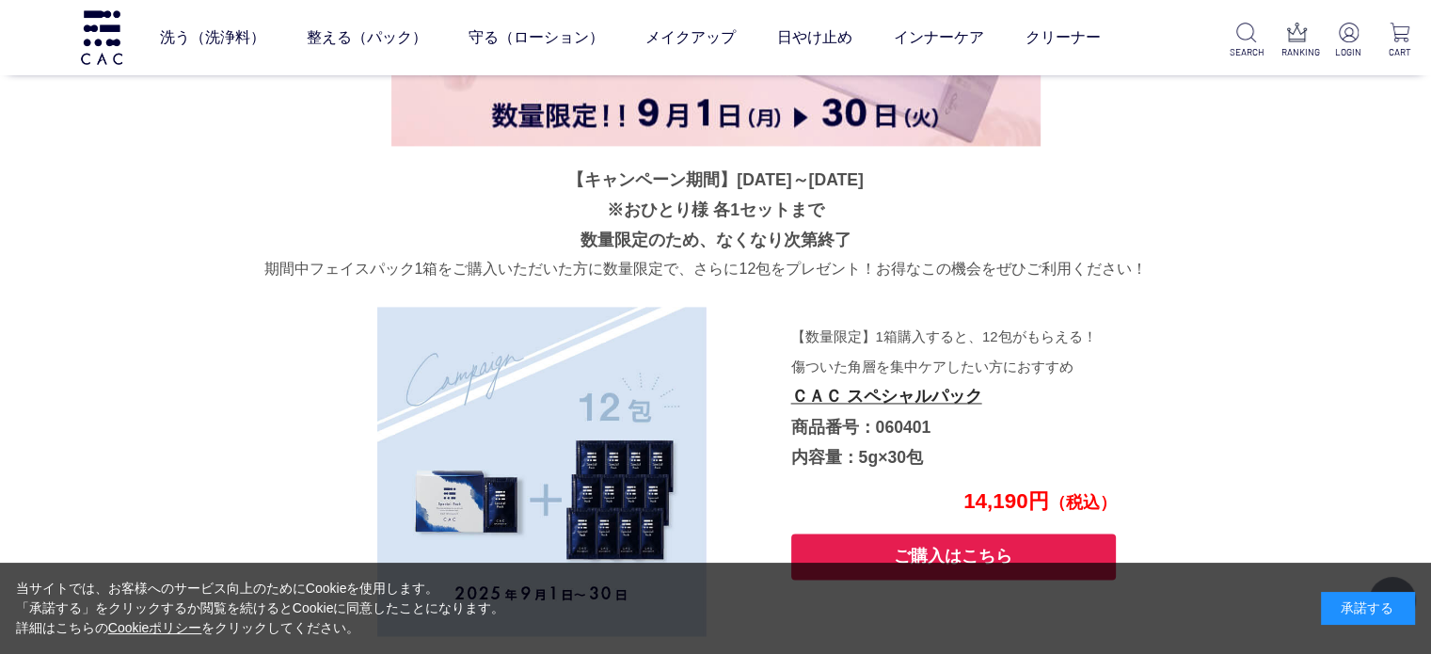 Image resolution: width=1431 pixels, height=654 pixels. Describe the element at coordinates (1399, 52) in the screenshot. I see `p: CART` at that location.